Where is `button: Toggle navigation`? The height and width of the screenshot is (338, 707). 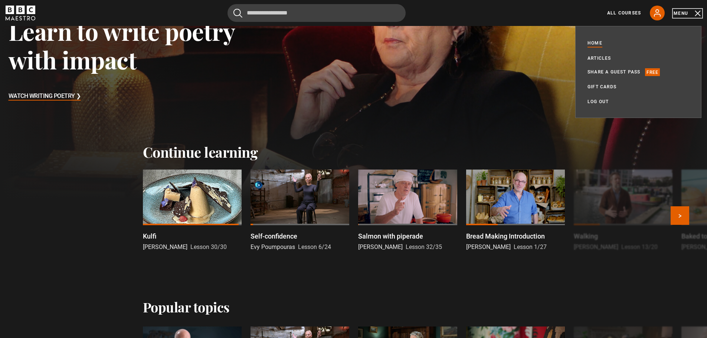
button: Toggle navigation is located at coordinates (687, 13).